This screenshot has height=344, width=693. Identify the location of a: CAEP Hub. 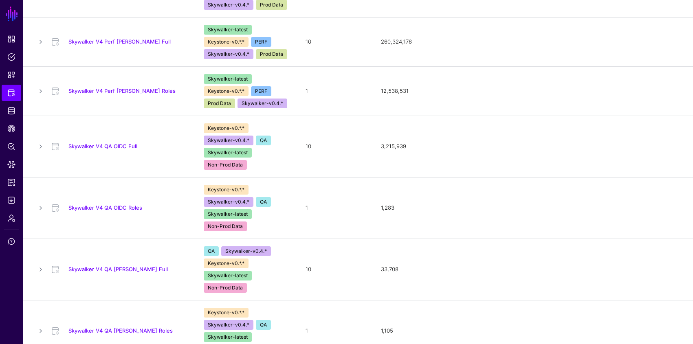
(11, 129).